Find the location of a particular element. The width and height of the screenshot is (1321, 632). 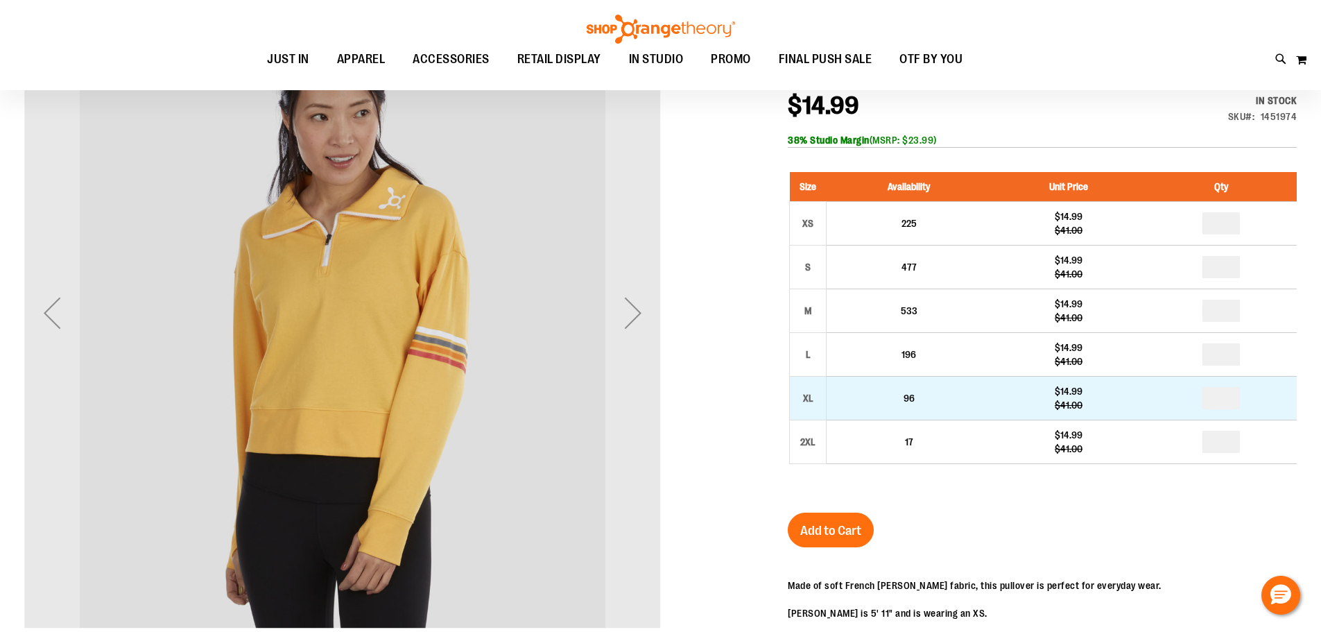

span: Add to Cart is located at coordinates (831, 531).